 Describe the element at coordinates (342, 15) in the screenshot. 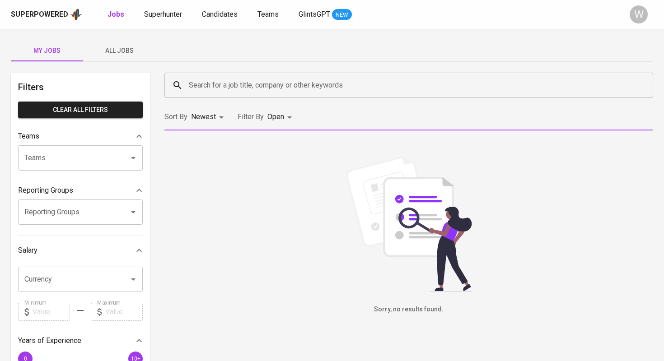

I see `span: NEW` at that location.